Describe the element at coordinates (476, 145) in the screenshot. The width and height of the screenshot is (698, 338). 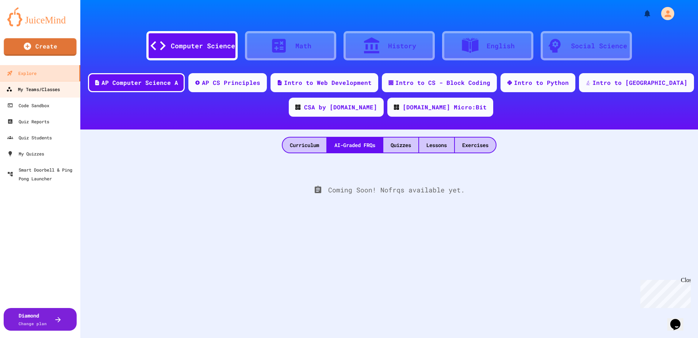
I see `div: Exercises` at that location.